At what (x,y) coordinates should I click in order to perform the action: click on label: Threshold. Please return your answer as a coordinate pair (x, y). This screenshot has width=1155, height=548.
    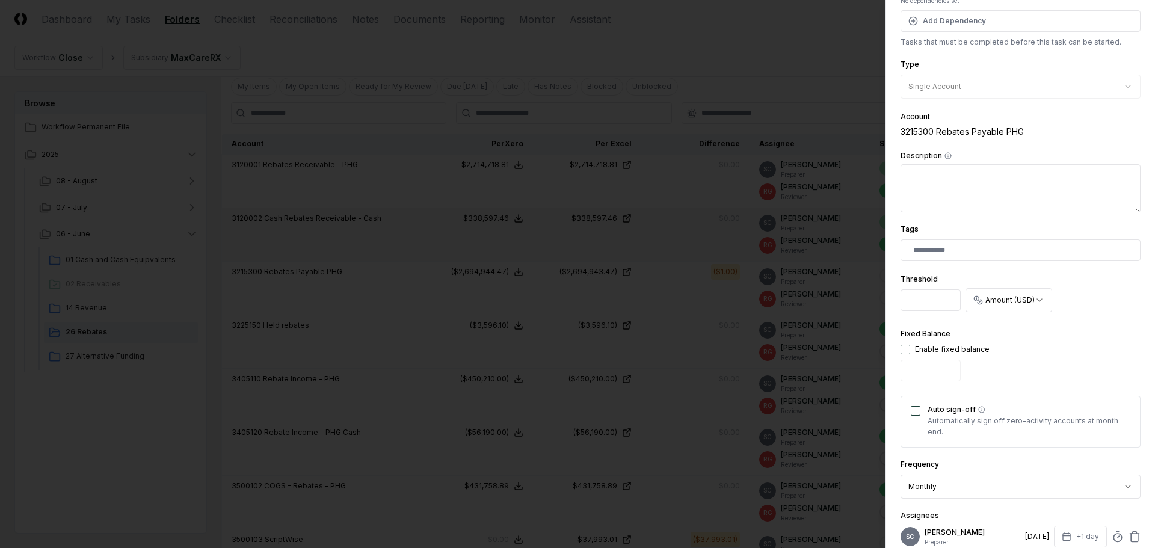
    Looking at the image, I should click on (919, 279).